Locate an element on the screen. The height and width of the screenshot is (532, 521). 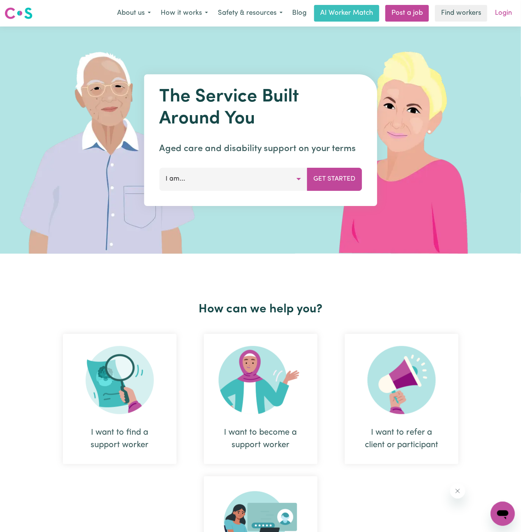
button: How it works is located at coordinates (184, 13).